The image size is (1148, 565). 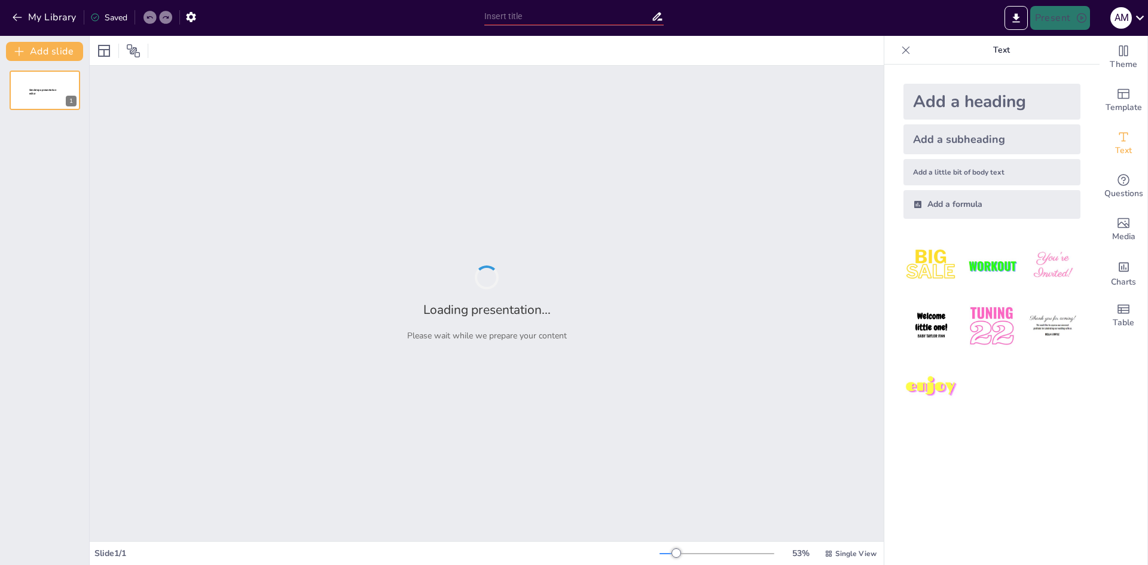 What do you see at coordinates (1123, 230) in the screenshot?
I see `div: Add images, graphics, shapes or video` at bounding box center [1123, 230].